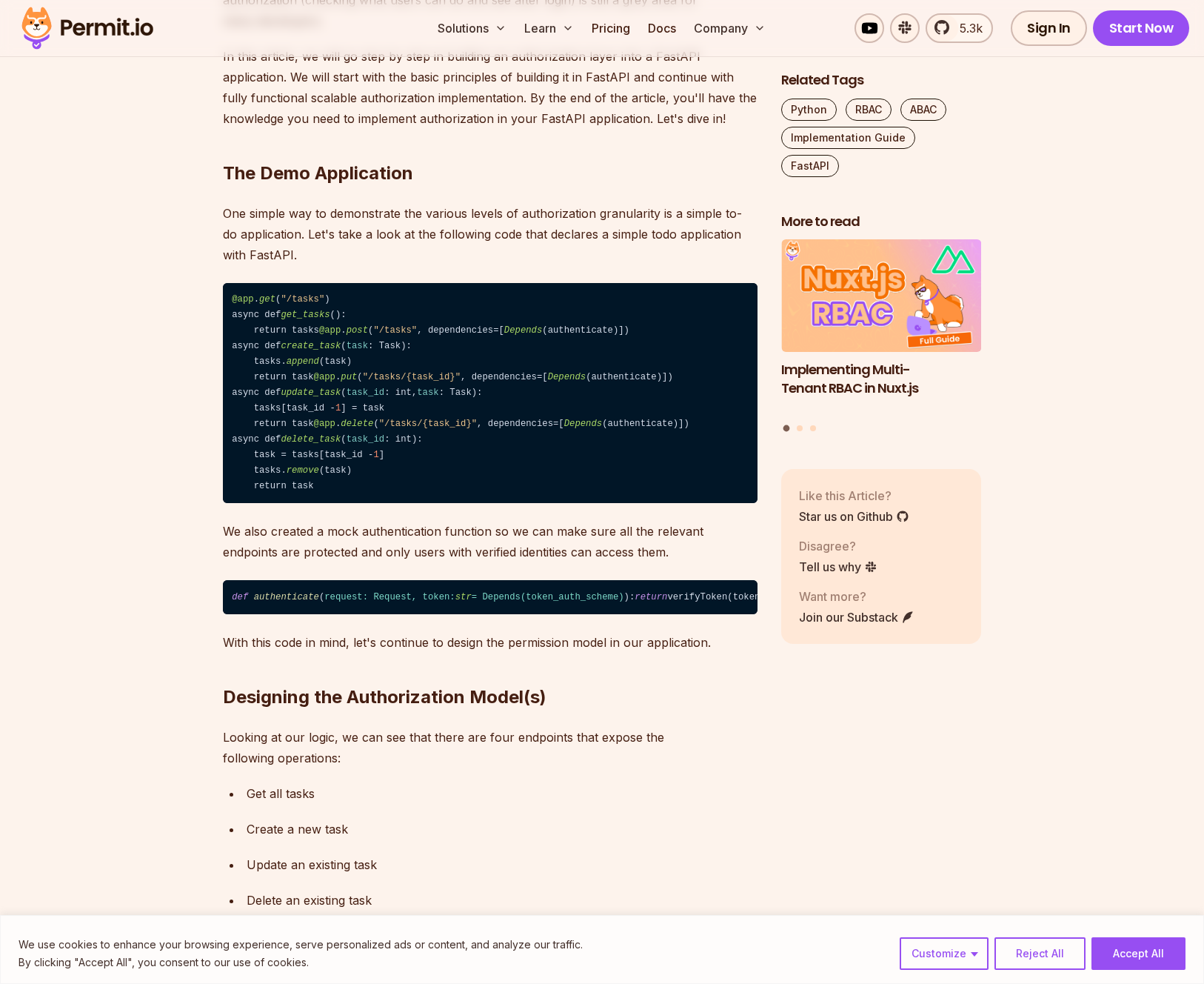  What do you see at coordinates (881, 296) in the screenshot?
I see `img: Implementing Multi-Tenant RBAC in Nuxt.js` at bounding box center [881, 296].